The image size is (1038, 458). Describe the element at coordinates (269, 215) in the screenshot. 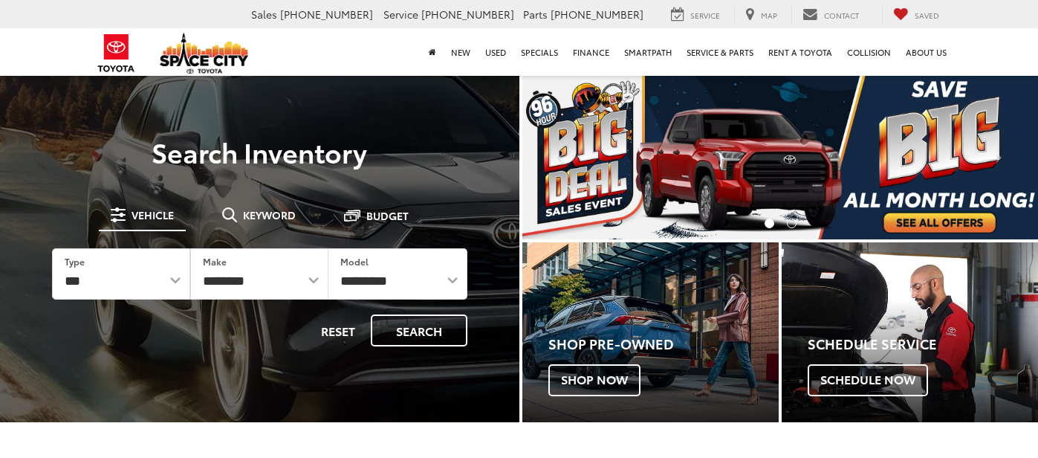

I see `span: Keyword` at that location.